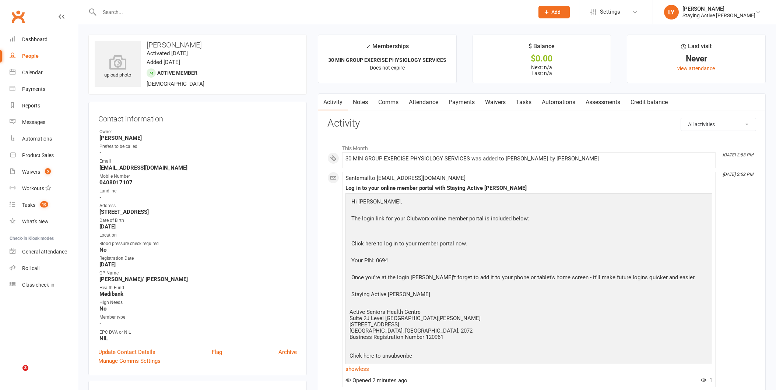  I want to click on h3: Activity, so click(542, 123).